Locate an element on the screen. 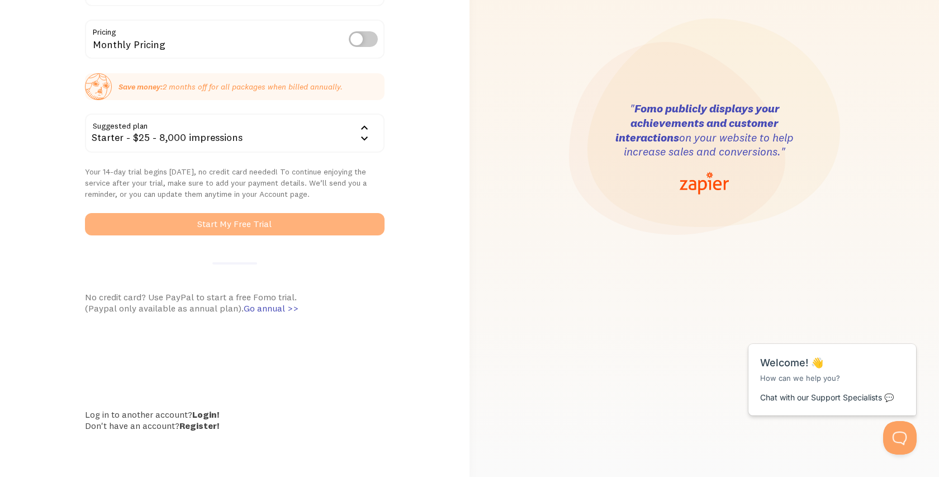  a: Register! is located at coordinates (199, 426).